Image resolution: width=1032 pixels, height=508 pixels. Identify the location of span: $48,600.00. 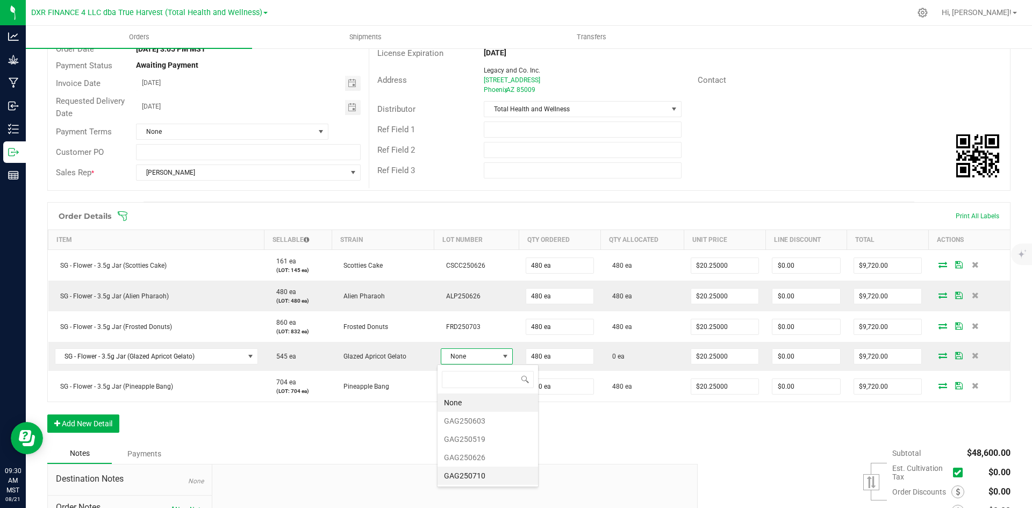
(988, 452).